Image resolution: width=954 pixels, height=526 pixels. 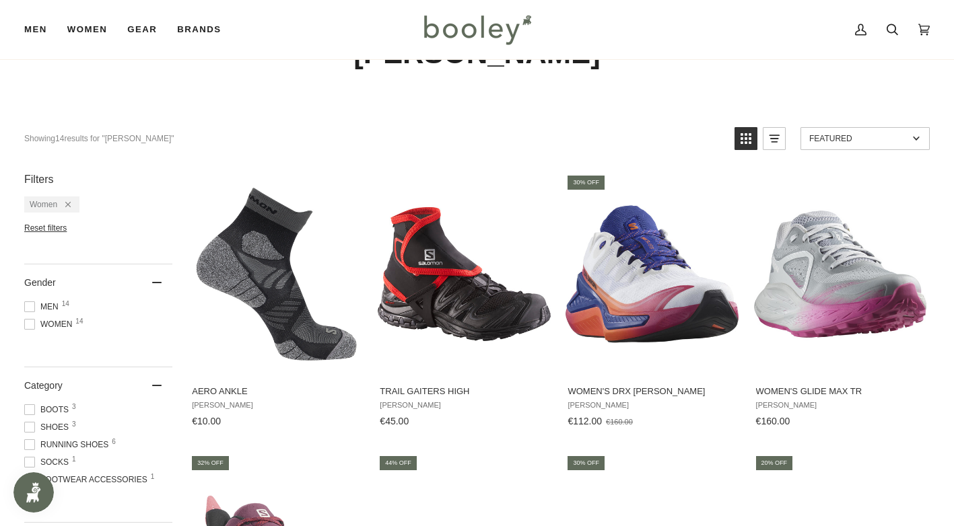 I want to click on div: 20% off, so click(x=774, y=463).